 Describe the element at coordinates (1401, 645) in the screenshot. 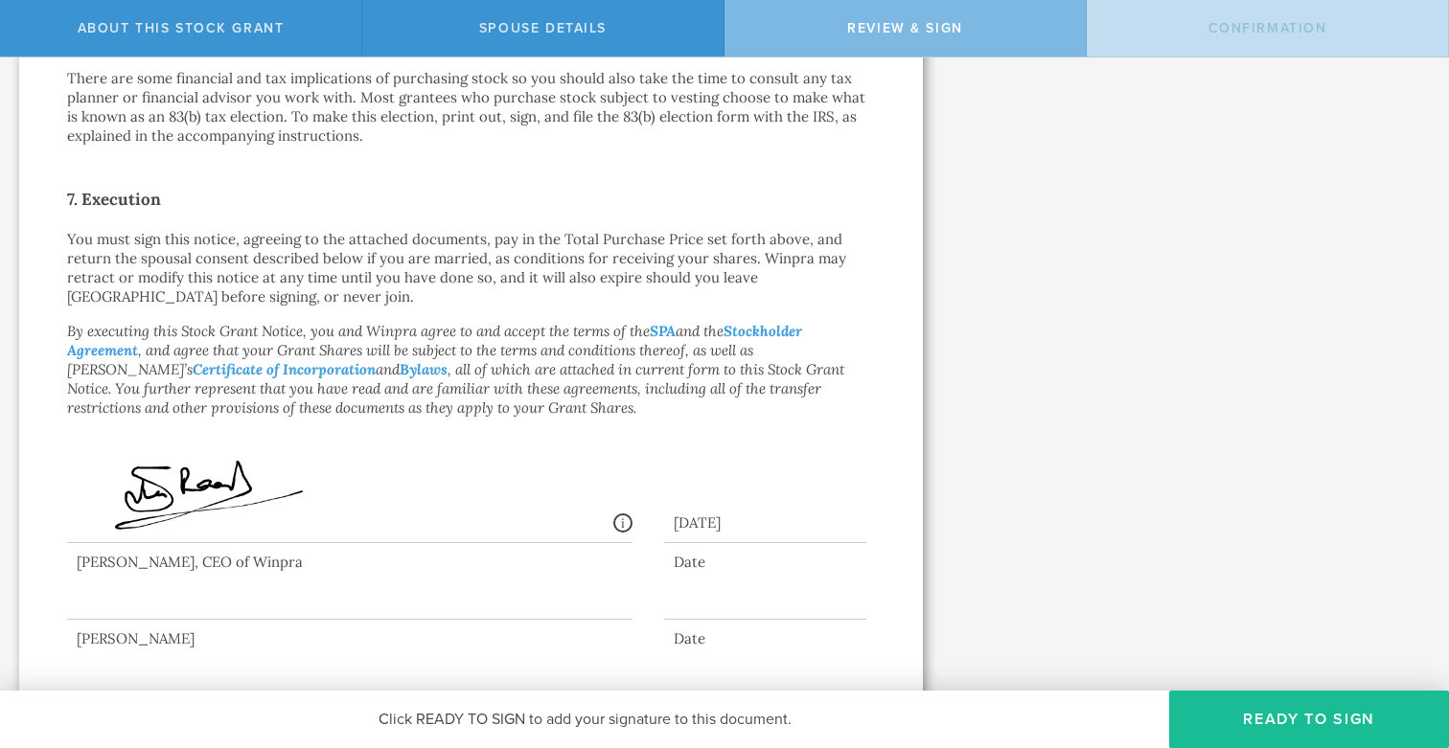

I see `div: Chat Widget` at that location.